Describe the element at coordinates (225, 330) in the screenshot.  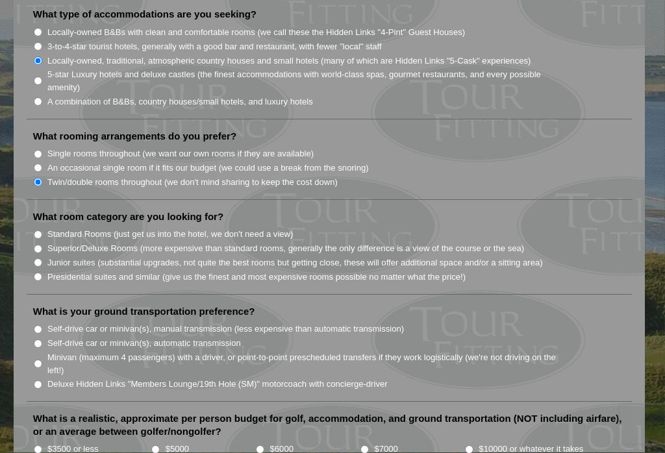
I see `label: Self-drive car or minivan(s), manual transmission (less expensive than automatic transmission)` at that location.